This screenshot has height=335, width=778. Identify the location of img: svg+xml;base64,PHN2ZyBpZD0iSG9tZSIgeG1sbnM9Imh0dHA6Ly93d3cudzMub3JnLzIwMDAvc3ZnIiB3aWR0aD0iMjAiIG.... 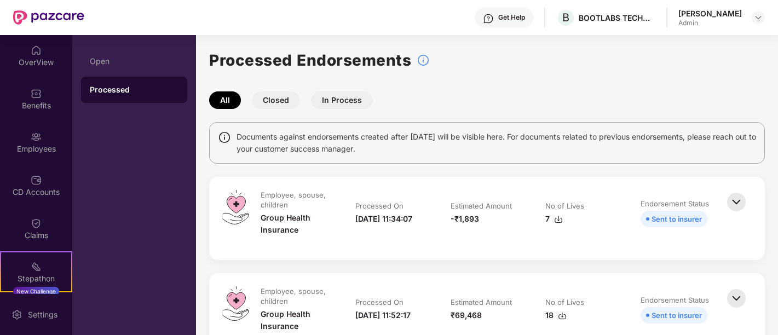
(36, 50).